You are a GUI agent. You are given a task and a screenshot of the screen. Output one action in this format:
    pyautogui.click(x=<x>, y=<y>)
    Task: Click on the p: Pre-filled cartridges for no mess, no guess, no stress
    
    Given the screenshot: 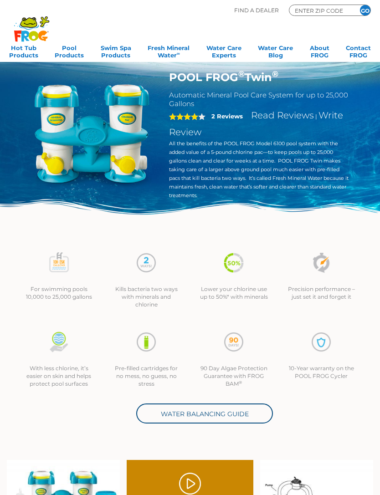 What is the action you would take?
    pyautogui.click(x=146, y=376)
    